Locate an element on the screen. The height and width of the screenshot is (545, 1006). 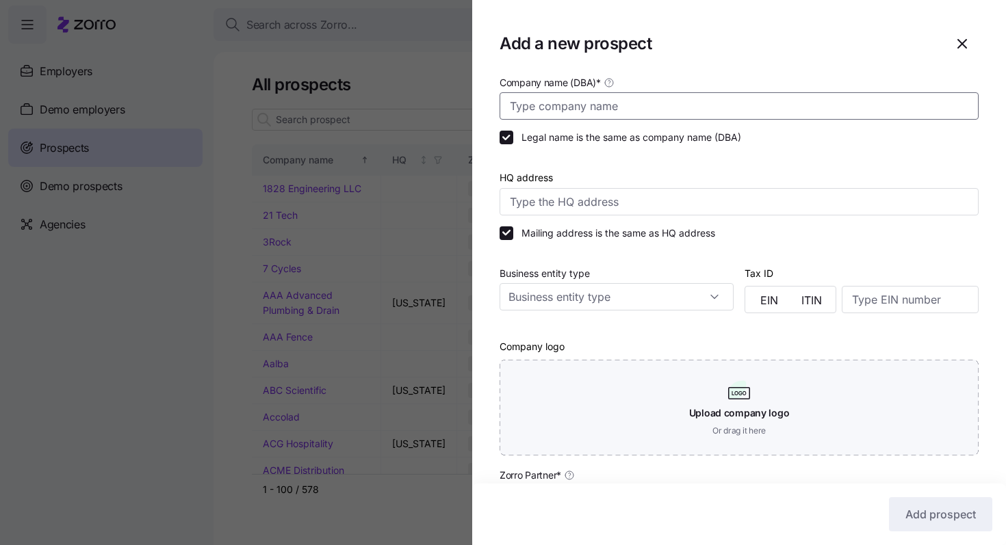
h1: Add a new prospect is located at coordinates (717, 43).